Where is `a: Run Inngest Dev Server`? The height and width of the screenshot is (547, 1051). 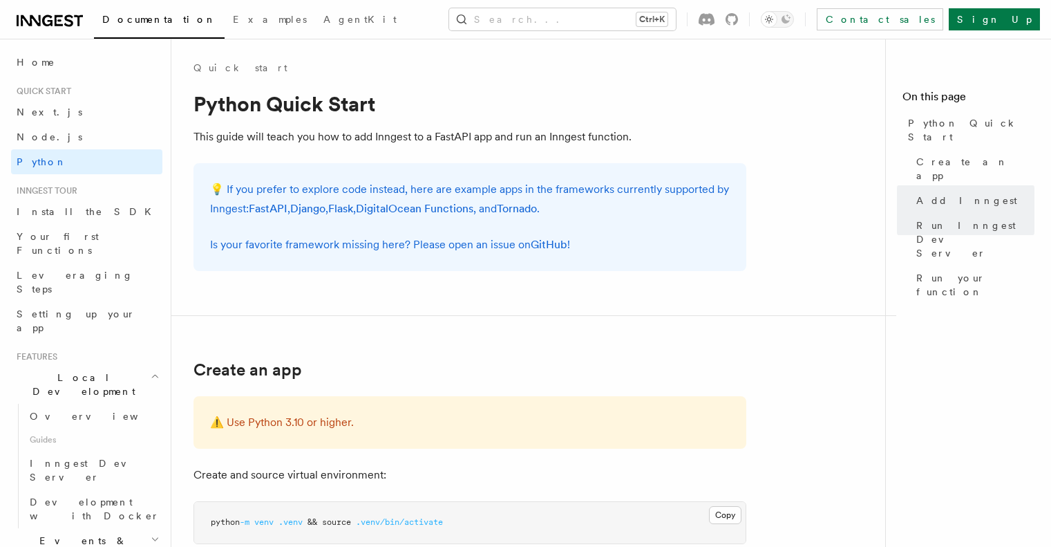
a: Run Inngest Dev Server is located at coordinates (972, 239).